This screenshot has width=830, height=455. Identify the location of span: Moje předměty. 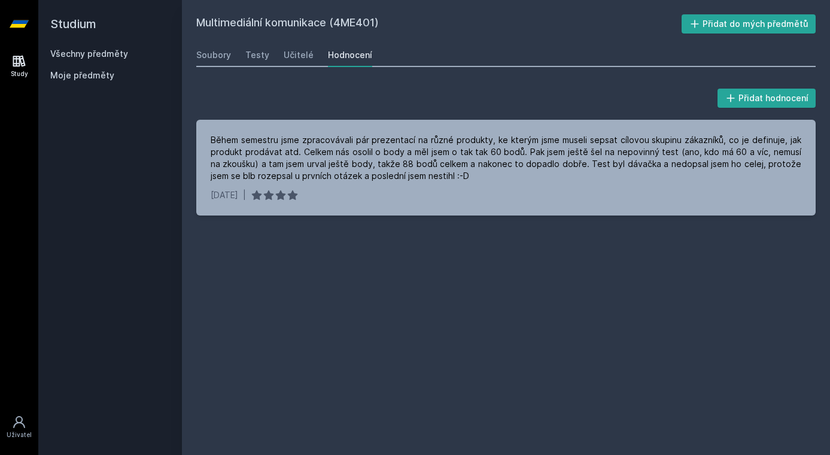
(82, 75).